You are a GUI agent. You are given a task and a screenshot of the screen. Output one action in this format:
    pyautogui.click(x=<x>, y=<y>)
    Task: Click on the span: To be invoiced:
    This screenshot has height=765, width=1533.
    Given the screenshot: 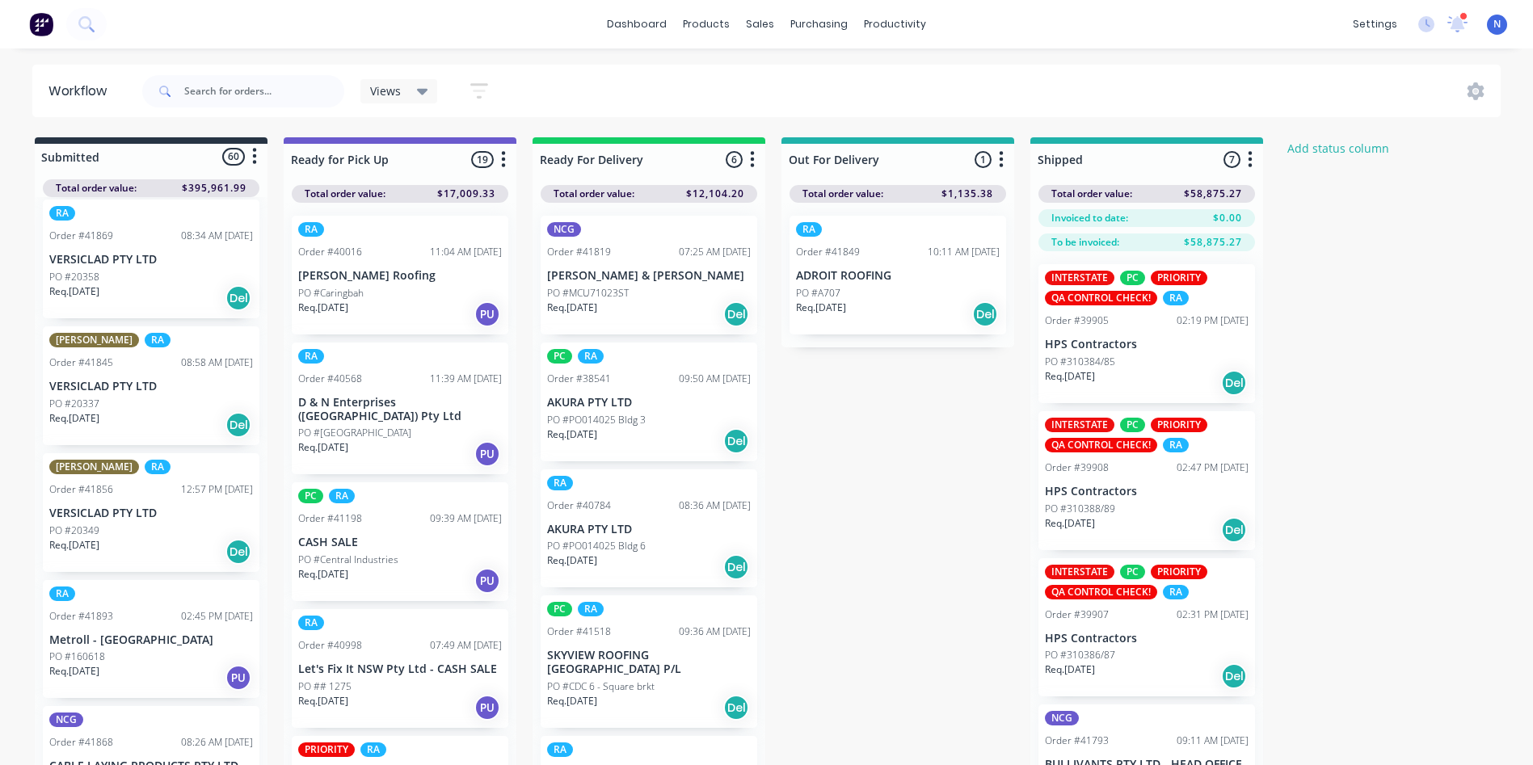 What is the action you would take?
    pyautogui.click(x=1085, y=242)
    